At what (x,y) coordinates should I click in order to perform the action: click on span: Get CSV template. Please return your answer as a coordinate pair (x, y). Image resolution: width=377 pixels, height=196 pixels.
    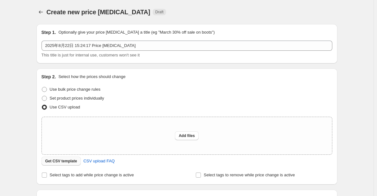
    Looking at the image, I should click on (61, 161).